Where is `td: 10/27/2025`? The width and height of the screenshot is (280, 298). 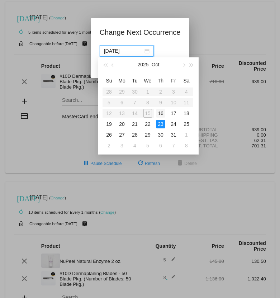 td: 10/27/2025 is located at coordinates (122, 135).